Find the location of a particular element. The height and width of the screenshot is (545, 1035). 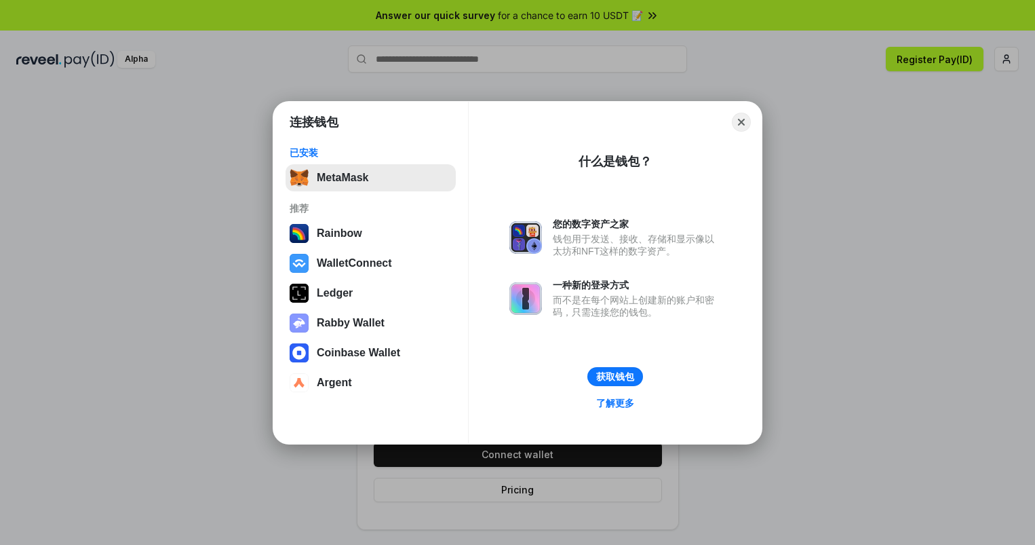

div: Coinbase Wallet is located at coordinates (358, 353).